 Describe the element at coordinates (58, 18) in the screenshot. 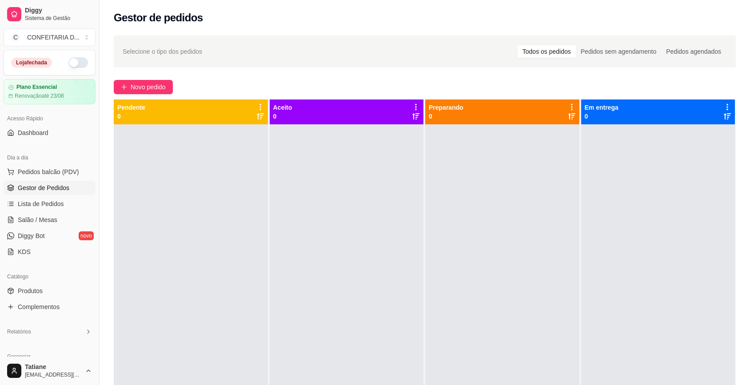

I see `span: Sistema de Gestão` at that location.